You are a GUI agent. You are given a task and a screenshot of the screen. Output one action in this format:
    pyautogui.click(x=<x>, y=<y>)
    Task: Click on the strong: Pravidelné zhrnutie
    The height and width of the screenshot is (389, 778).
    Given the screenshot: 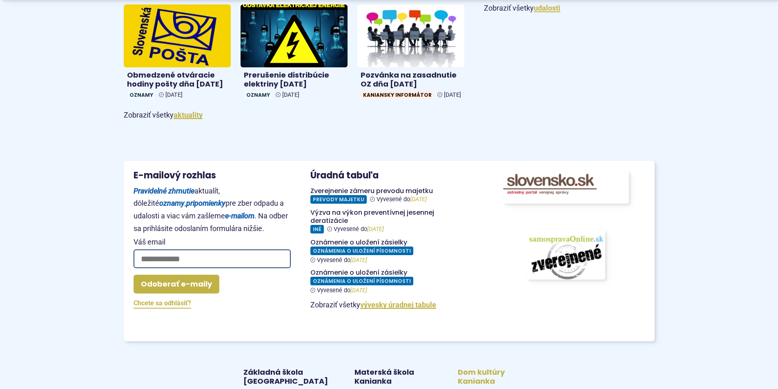 What is the action you would take?
    pyautogui.click(x=164, y=191)
    